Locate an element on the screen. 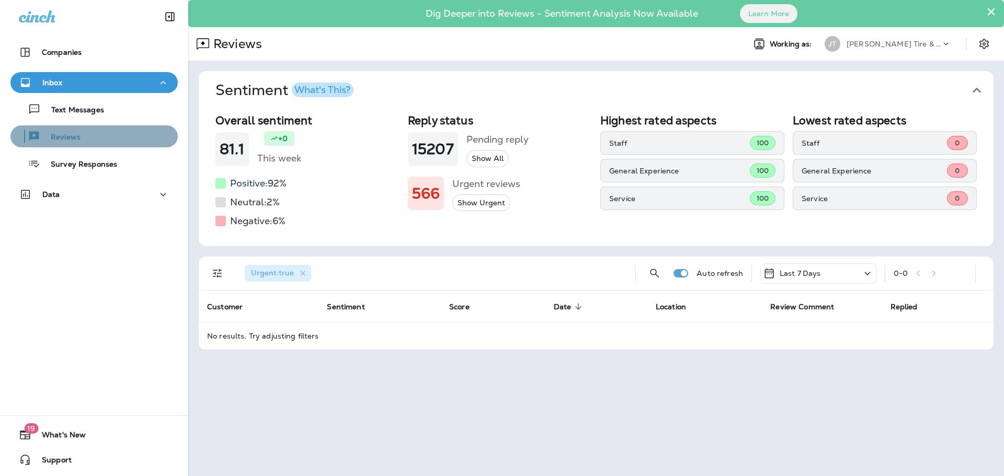 This screenshot has height=476, width=1004. td: No results. Try adjusting filters is located at coordinates (596, 336).